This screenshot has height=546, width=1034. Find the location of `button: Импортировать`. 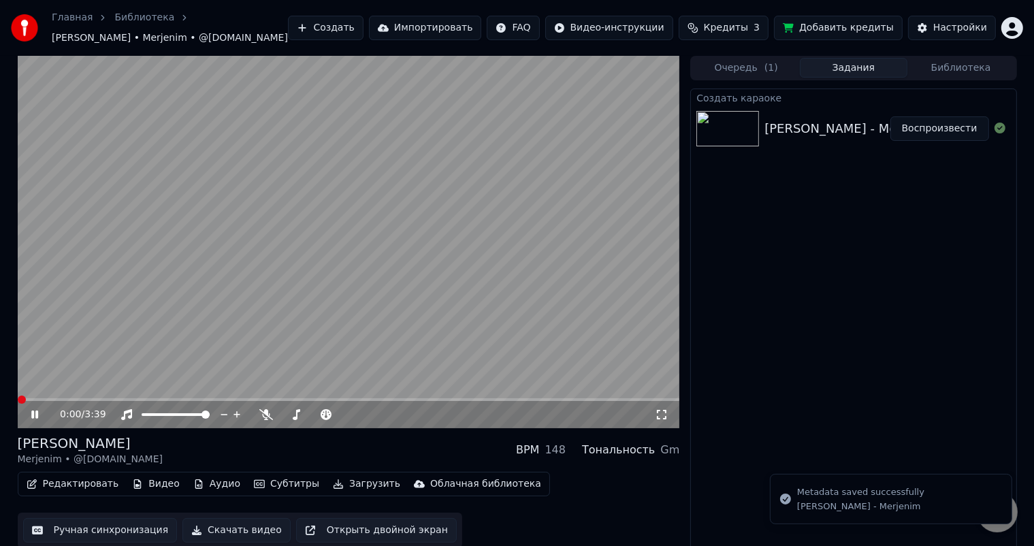

button: Импортировать is located at coordinates (426, 28).